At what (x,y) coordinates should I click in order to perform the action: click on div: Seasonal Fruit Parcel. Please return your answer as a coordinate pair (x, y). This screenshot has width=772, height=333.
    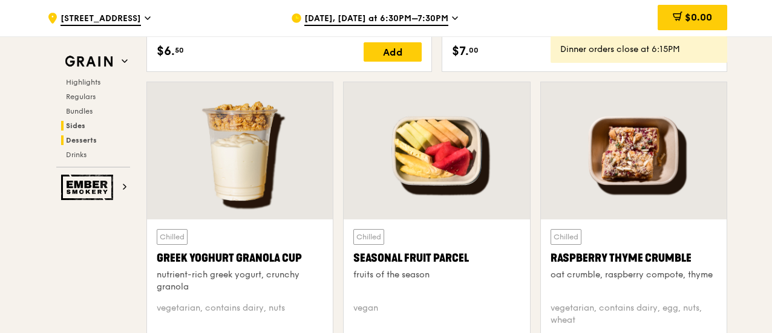
    Looking at the image, I should click on (436, 258).